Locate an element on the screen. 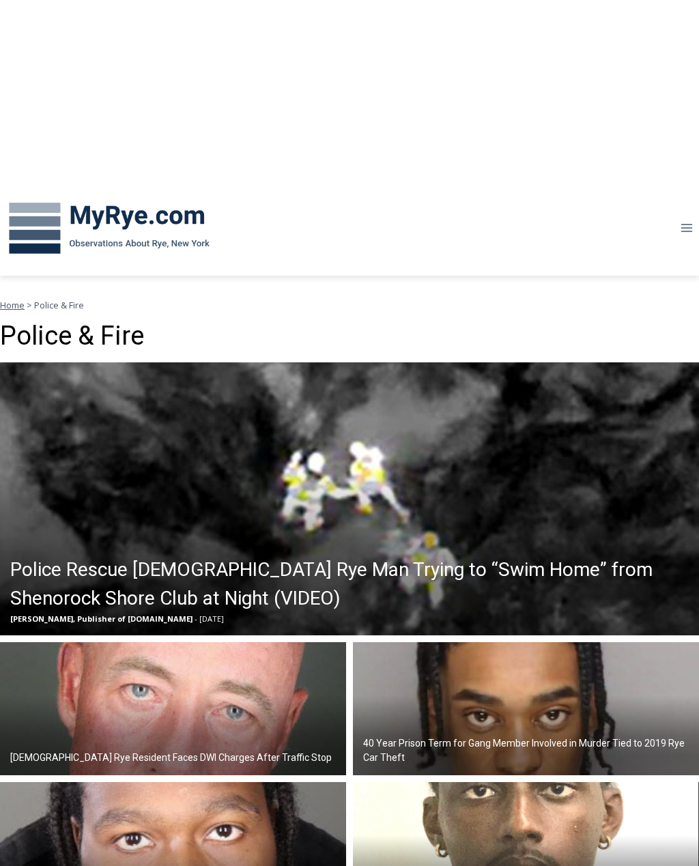  span: Police & Fire is located at coordinates (59, 305).